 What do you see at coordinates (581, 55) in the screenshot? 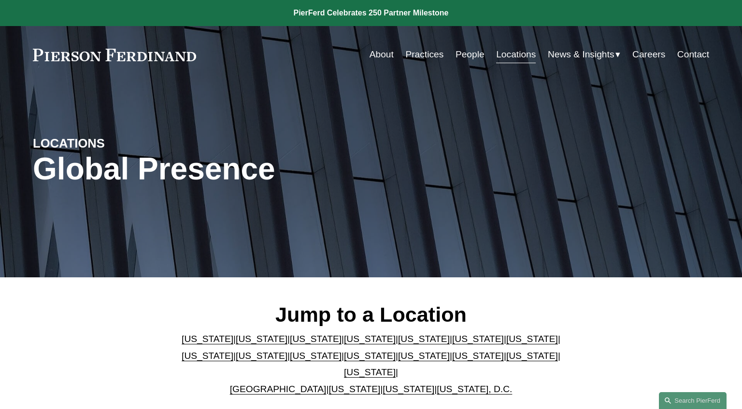
I see `span: News & Insights` at bounding box center [581, 55].